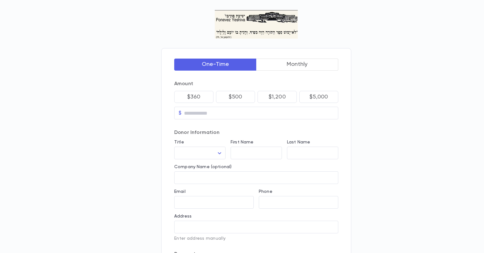 Image resolution: width=484 pixels, height=253 pixels. Describe the element at coordinates (298, 142) in the screenshot. I see `label: Last Name` at that location.